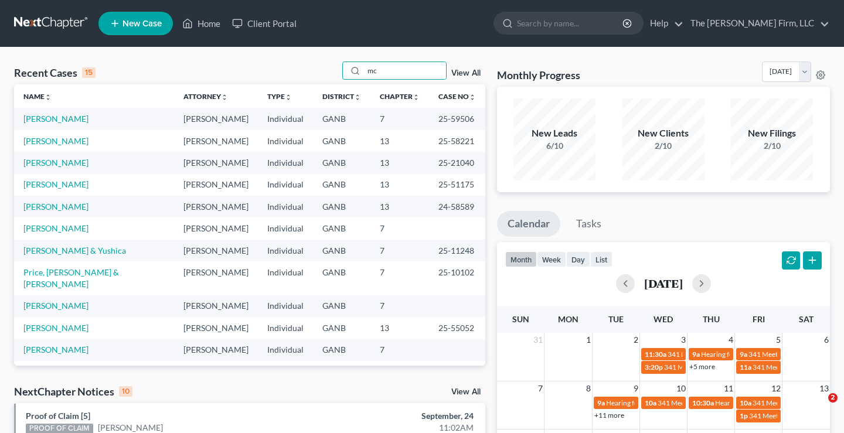 Image resolution: width=844 pixels, height=433 pixels. What do you see at coordinates (206, 96) in the screenshot?
I see `a: Attorneyunfold_more` at bounding box center [206, 96].